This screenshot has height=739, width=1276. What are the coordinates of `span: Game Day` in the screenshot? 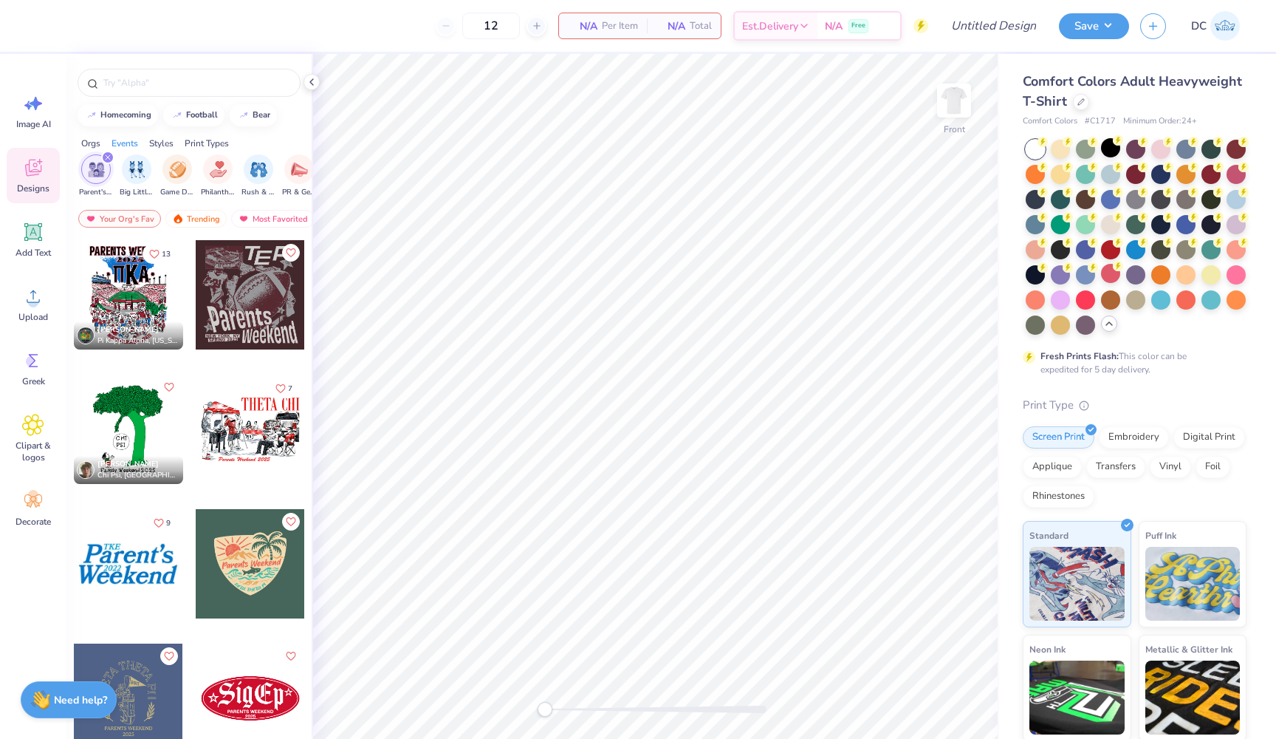 It's located at (177, 192).